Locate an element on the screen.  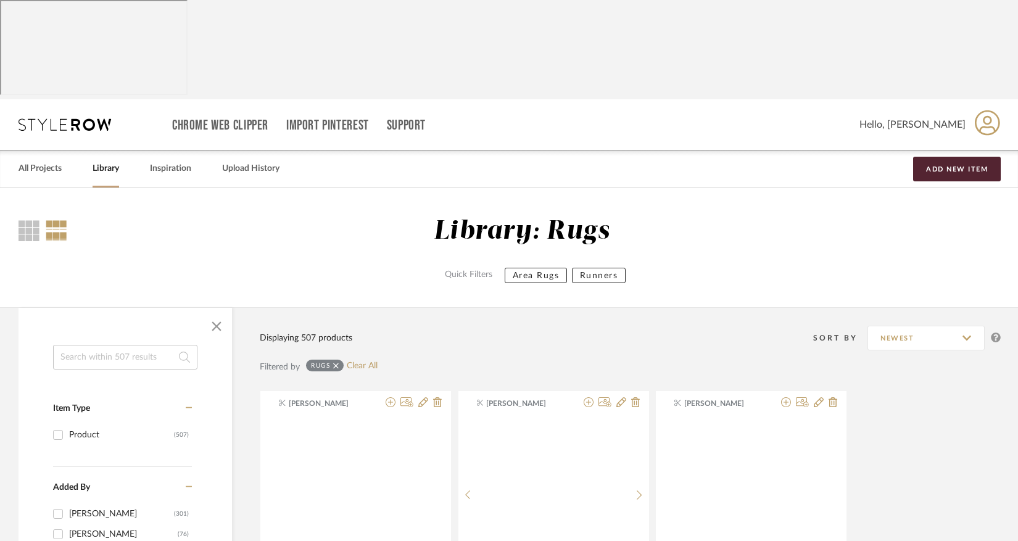
div: (301) is located at coordinates (181, 514).